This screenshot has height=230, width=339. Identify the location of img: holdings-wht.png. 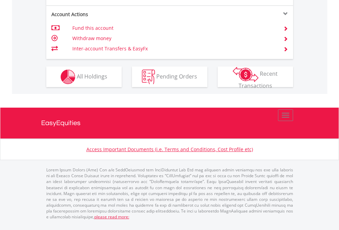
(68, 77).